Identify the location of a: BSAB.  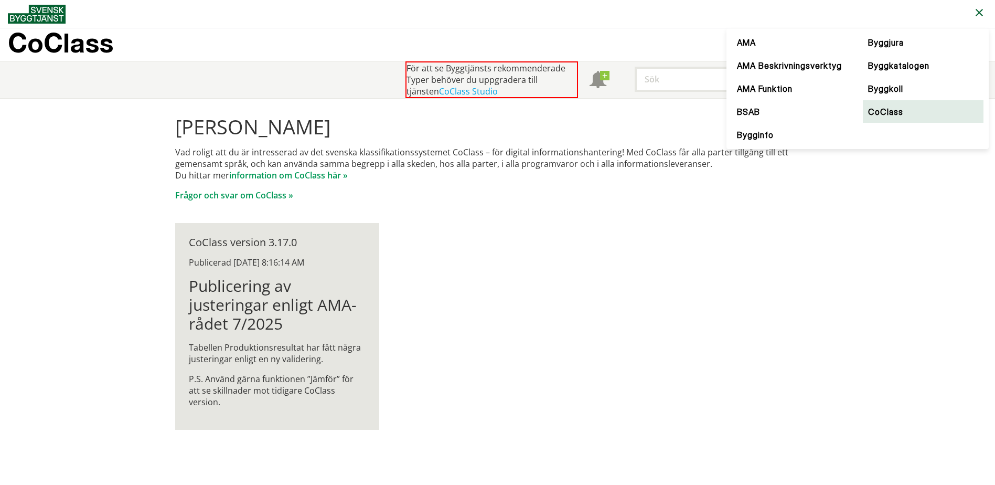
(792, 112).